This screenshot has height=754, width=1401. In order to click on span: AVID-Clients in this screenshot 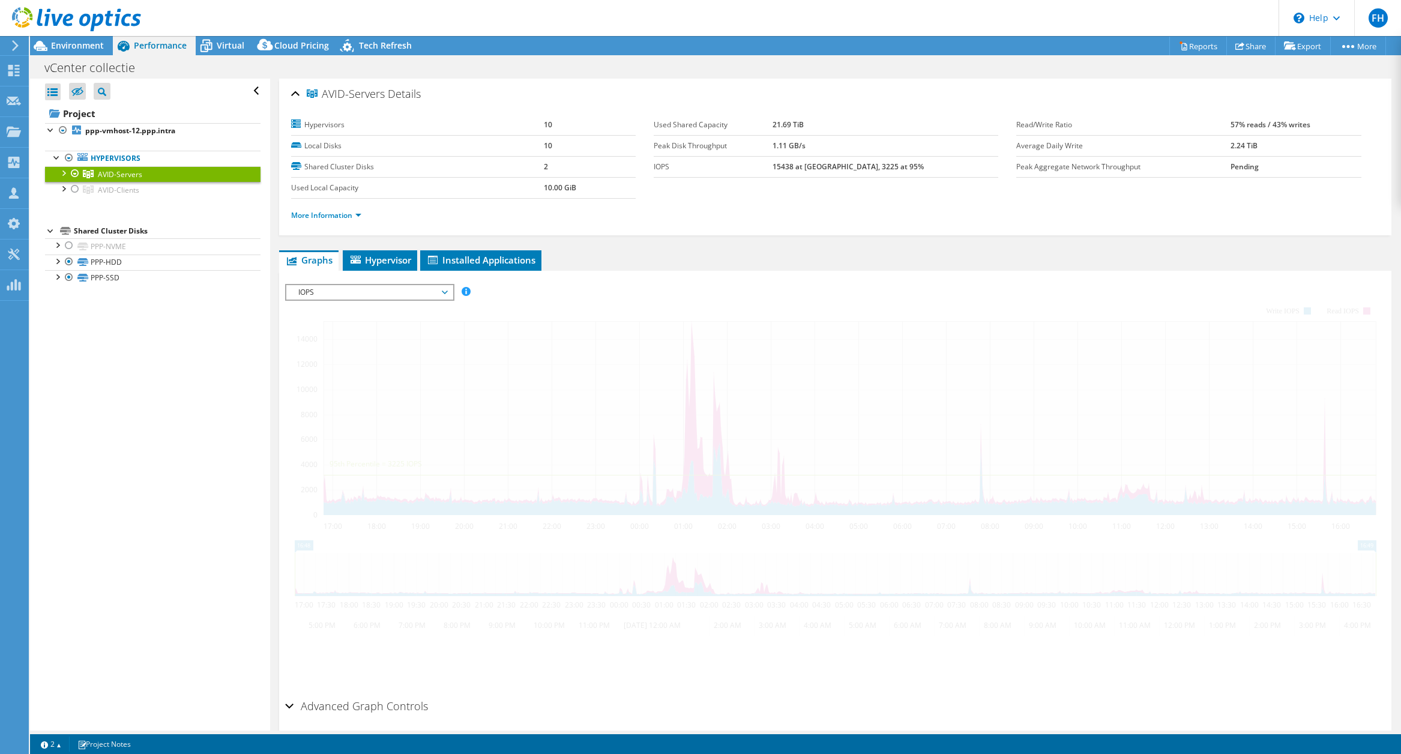, I will do `click(118, 190)`.